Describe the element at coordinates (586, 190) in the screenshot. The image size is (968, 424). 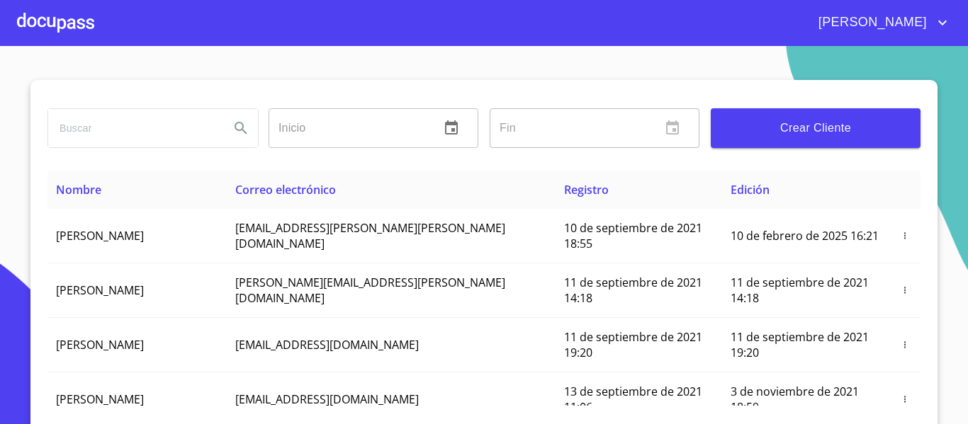
I see `span: Registro` at that location.